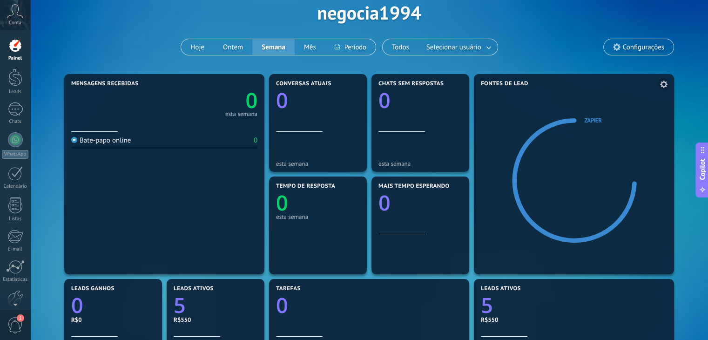 The height and width of the screenshot is (340, 708). Describe the element at coordinates (15, 121) in the screenshot. I see `div: Chats` at that location.